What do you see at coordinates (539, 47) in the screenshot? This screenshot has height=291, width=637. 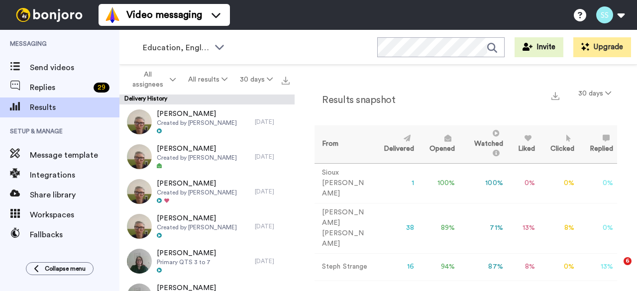 I see `a: Invite` at bounding box center [539, 47].